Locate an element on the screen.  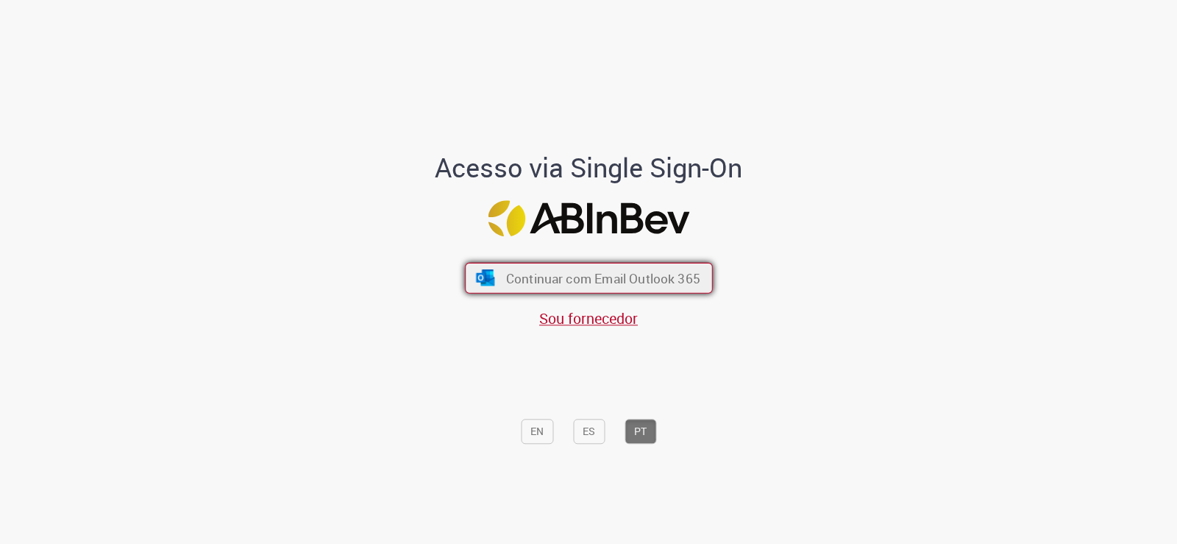
button: PT is located at coordinates (640, 431).